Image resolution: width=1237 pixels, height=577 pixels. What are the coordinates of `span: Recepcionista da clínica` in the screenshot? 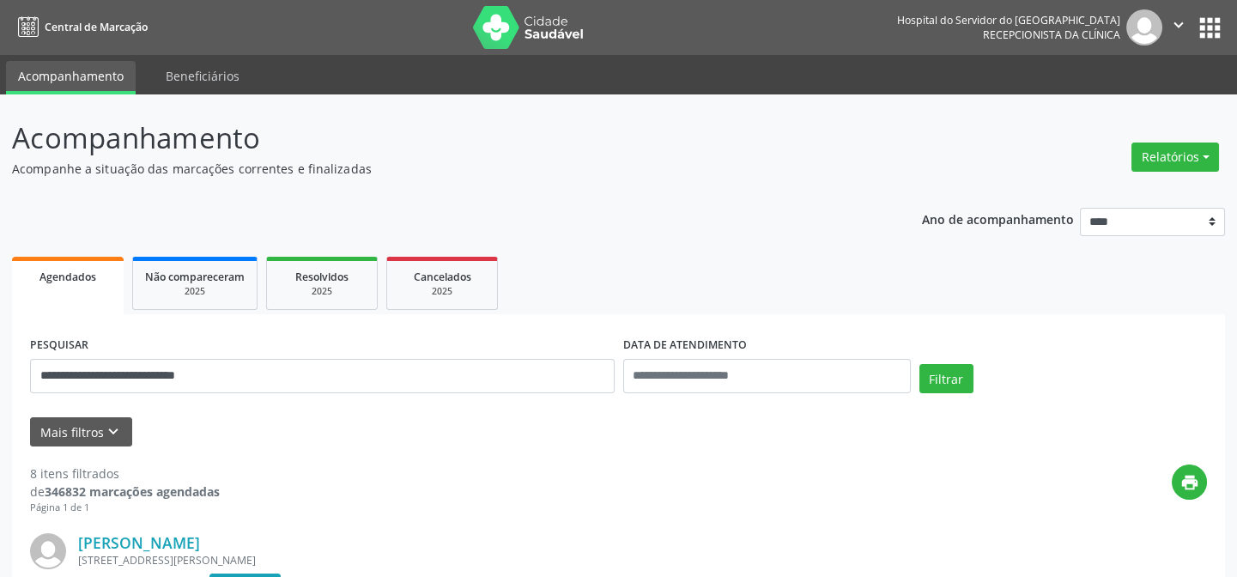 It's located at (1052, 34).